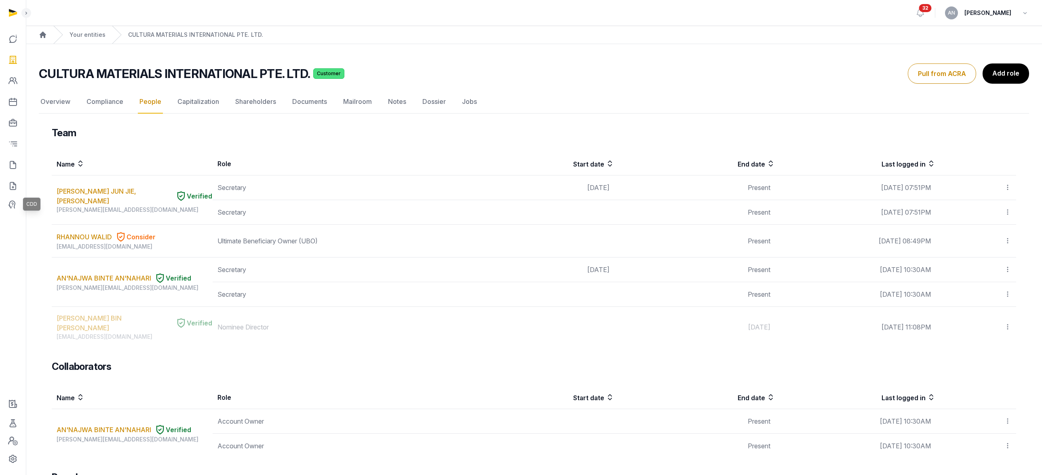  Describe the element at coordinates (333, 327) in the screenshot. I see `td: Nominee Director` at that location.